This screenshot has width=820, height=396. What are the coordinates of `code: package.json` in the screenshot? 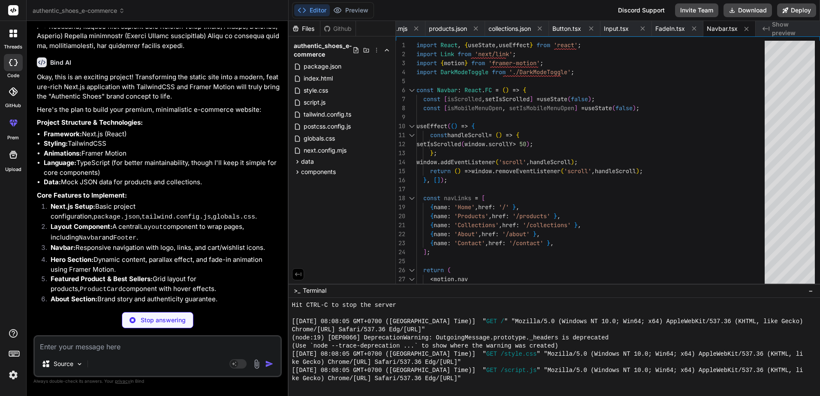 It's located at (117, 217).